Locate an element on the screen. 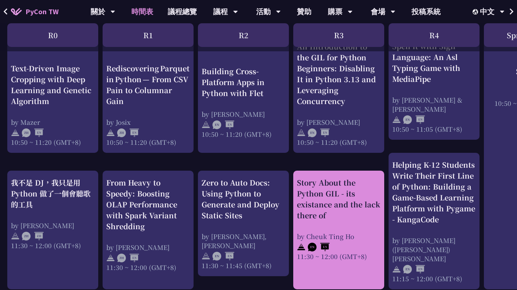 The width and height of the screenshot is (517, 290). div: Text-Driven Image Cropping with Deep Learning and Genetic Algorithm is located at coordinates (53, 85).